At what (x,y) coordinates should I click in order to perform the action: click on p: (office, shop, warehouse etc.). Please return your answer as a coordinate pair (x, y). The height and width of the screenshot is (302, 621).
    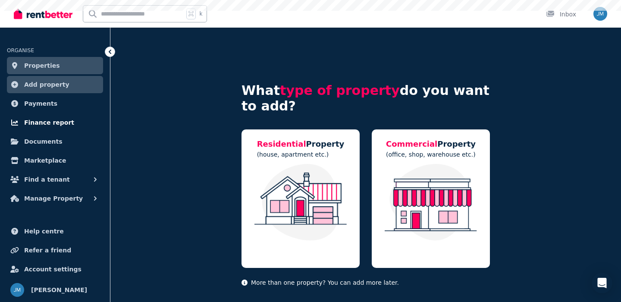
    Looking at the image, I should click on (431, 154).